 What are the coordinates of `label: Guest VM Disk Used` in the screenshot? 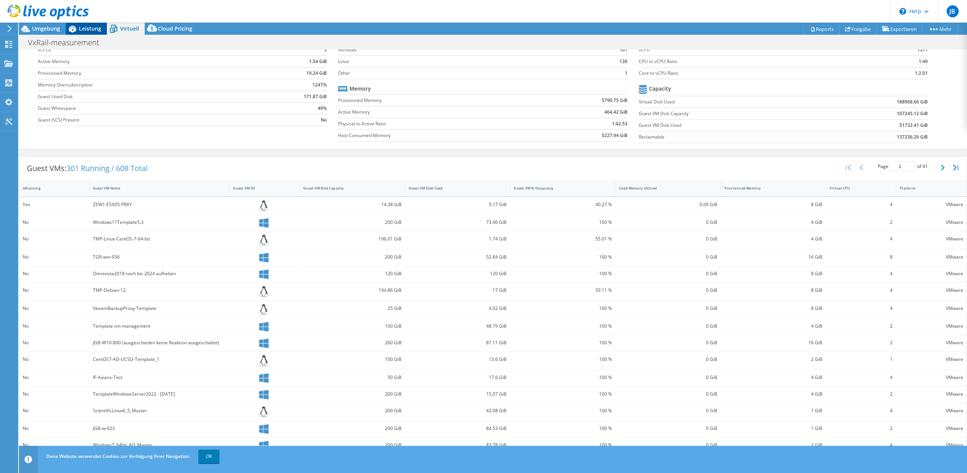 It's located at (730, 125).